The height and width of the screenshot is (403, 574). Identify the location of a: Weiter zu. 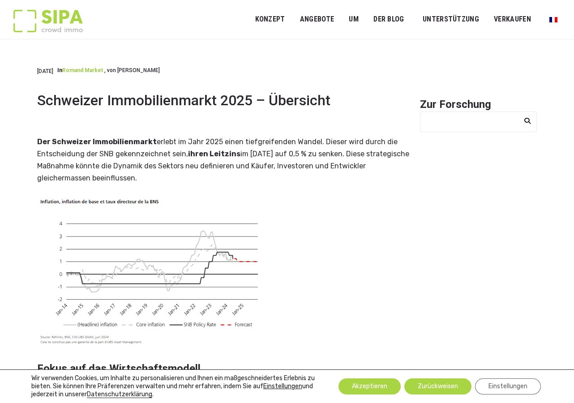
(554, 19).